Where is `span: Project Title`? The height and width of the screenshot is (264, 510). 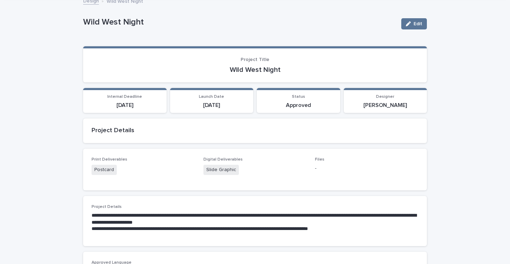
span: Project Title is located at coordinates (255, 60).